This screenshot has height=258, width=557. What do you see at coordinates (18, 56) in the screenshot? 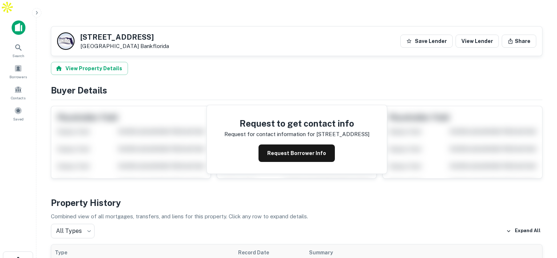
I see `span: Search` at bounding box center [18, 56].